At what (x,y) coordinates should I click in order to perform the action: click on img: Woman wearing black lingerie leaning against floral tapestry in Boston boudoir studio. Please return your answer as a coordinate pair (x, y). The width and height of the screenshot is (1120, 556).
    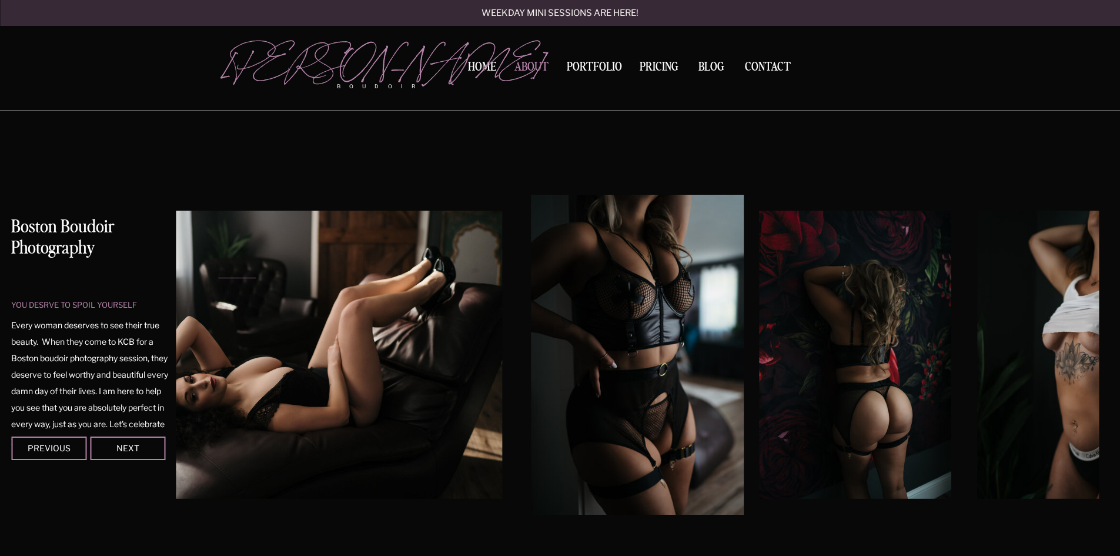
    Looking at the image, I should click on (855, 355).